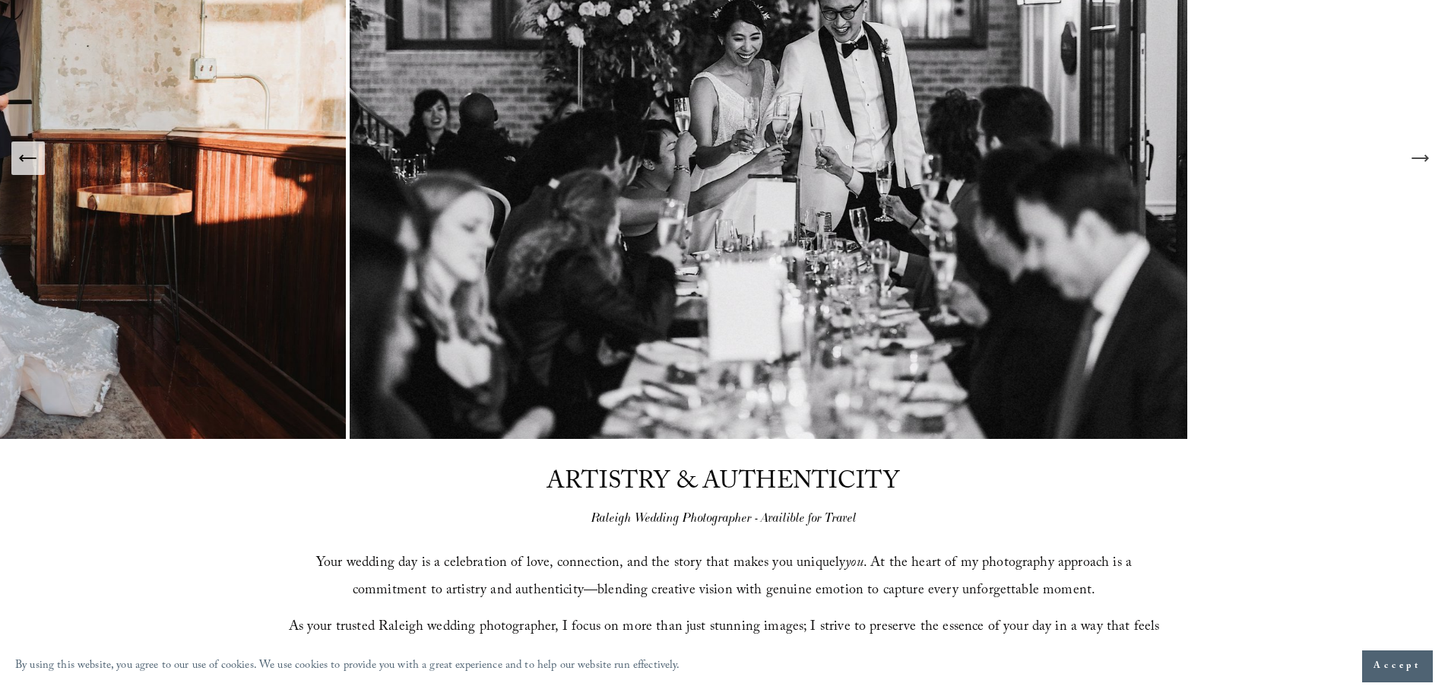  Describe the element at coordinates (724, 518) in the screenshot. I see `em: Raleigh Wedding Photographer - Availible for Travel` at that location.